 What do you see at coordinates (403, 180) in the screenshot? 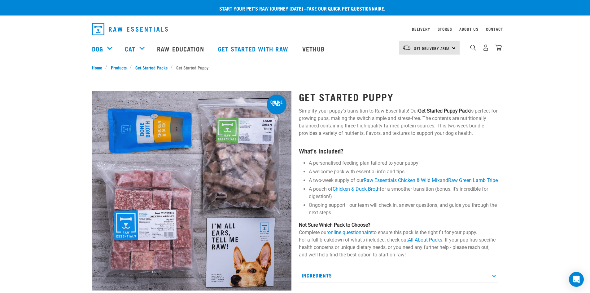
I see `li: A two-week supply of our and` at bounding box center [403, 180].